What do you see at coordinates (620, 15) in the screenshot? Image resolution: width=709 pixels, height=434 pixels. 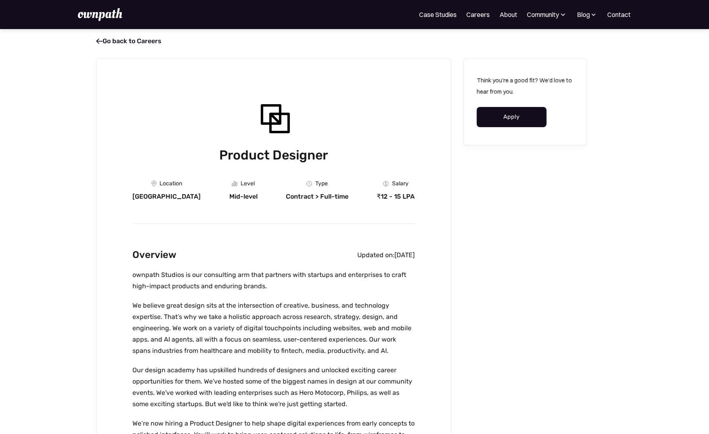 I see `a: Contact` at bounding box center [620, 15].